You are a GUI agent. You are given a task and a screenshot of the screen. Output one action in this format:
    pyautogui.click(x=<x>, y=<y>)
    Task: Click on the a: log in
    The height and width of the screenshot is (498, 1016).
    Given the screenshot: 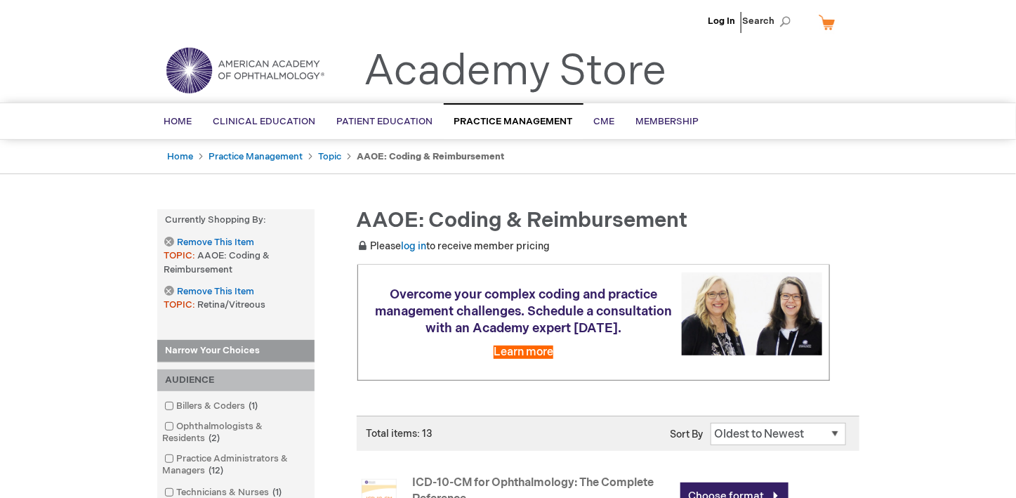 What is the action you would take?
    pyautogui.click(x=414, y=246)
    